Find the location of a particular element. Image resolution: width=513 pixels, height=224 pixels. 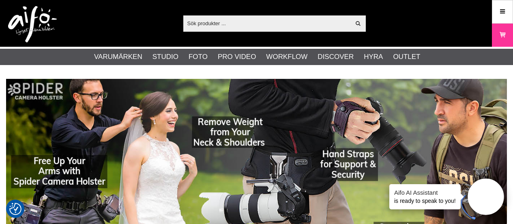

a: Varumärken is located at coordinates (118, 57).